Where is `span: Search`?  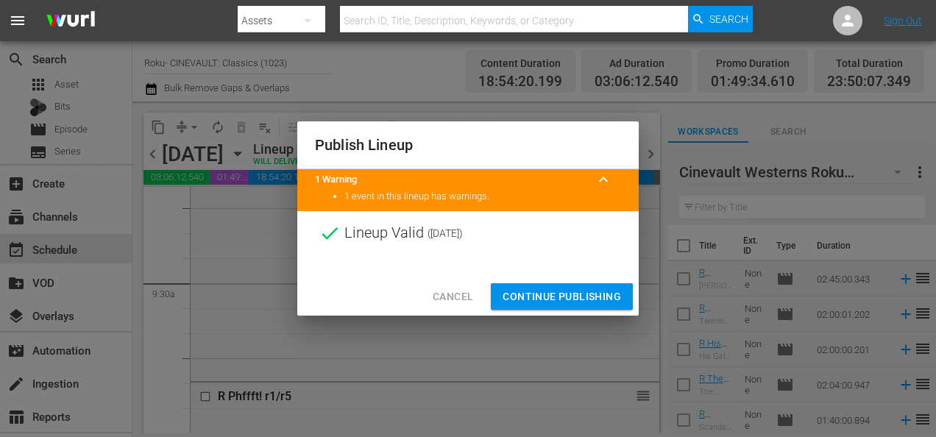
span: Search is located at coordinates (728, 19).